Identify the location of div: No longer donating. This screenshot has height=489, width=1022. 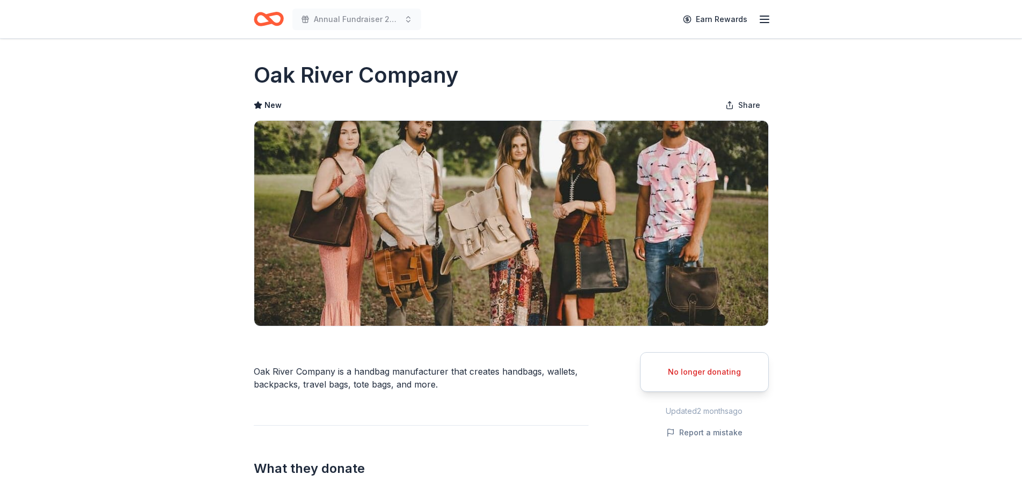
(705, 372).